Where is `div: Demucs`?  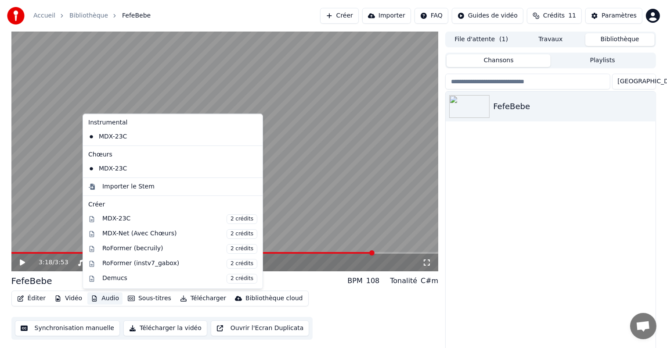
div: Demucs is located at coordinates (179, 279).